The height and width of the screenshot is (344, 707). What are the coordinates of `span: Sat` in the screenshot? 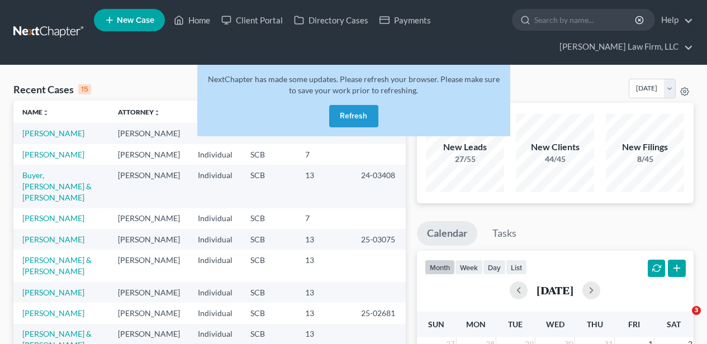 It's located at (673, 324).